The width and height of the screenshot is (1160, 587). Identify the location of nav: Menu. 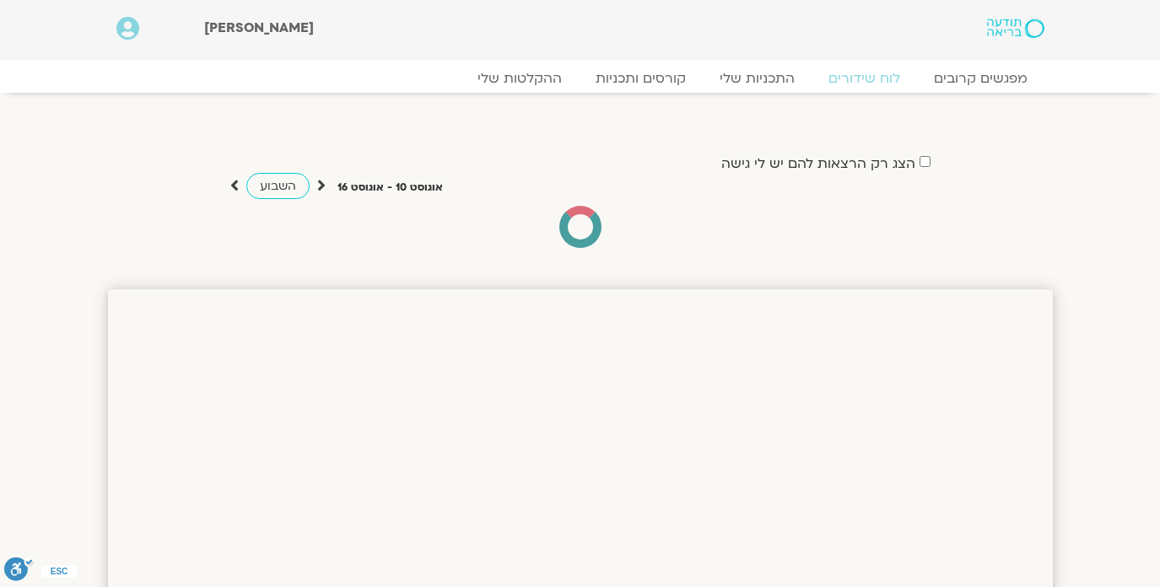
(581, 78).